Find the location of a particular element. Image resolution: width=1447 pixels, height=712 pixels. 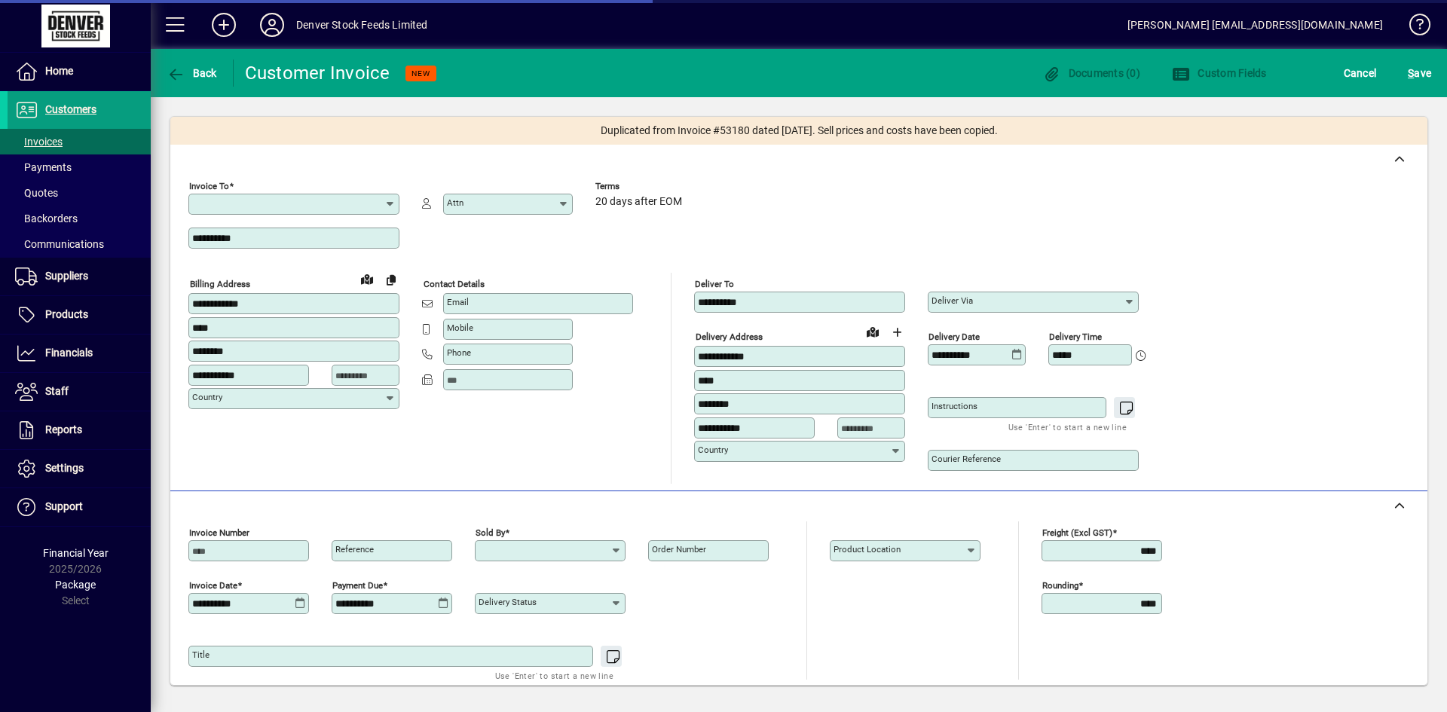

span: Backorders is located at coordinates (46, 219).